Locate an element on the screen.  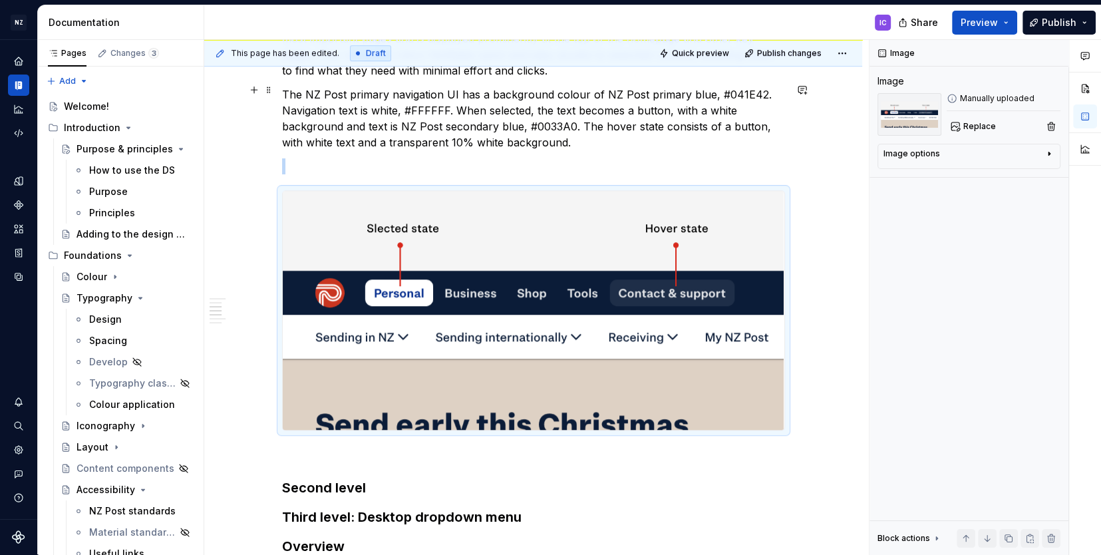
a: Design is located at coordinates (133, 319).